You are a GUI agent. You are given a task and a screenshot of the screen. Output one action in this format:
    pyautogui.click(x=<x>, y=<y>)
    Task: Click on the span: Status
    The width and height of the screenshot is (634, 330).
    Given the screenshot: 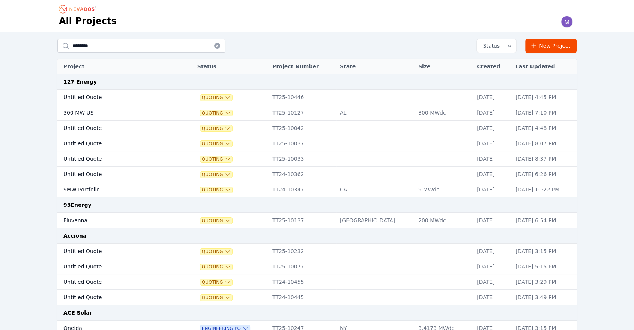 What is the action you would take?
    pyautogui.click(x=489, y=46)
    